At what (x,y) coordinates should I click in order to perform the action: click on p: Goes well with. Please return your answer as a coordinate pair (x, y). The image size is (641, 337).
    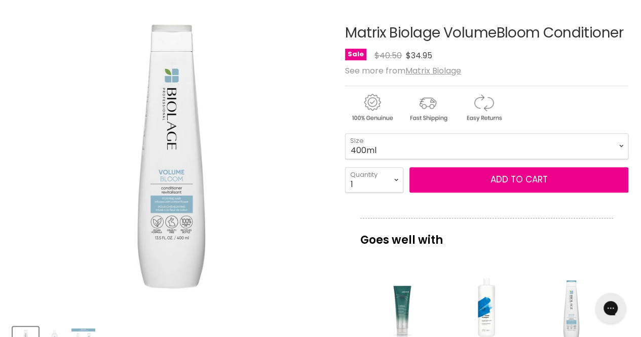
    Looking at the image, I should click on (487, 235).